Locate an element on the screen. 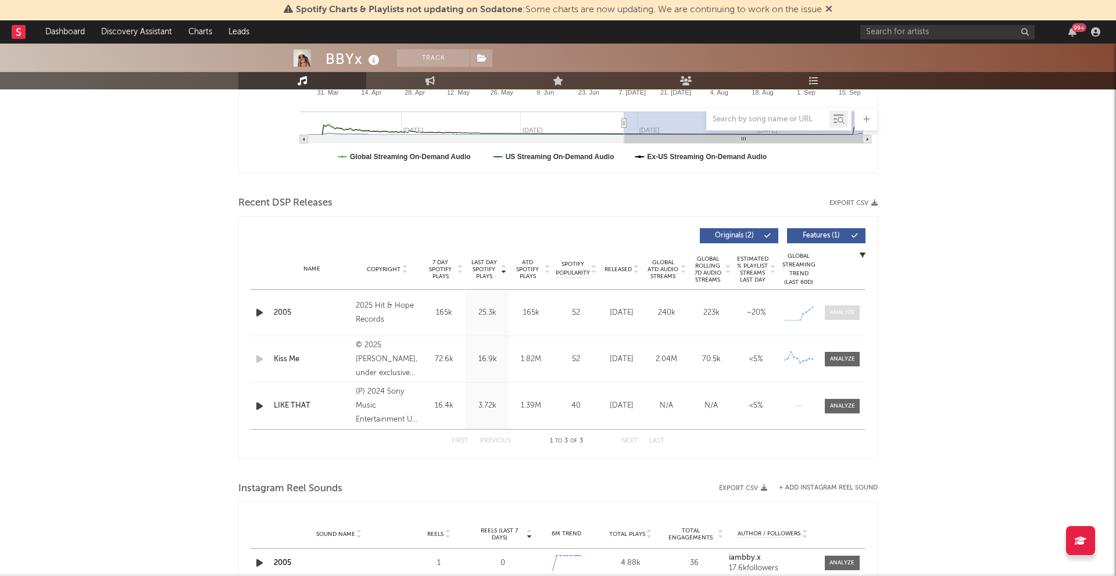 The image size is (1116, 576). span: Total Plays is located at coordinates (627, 535).